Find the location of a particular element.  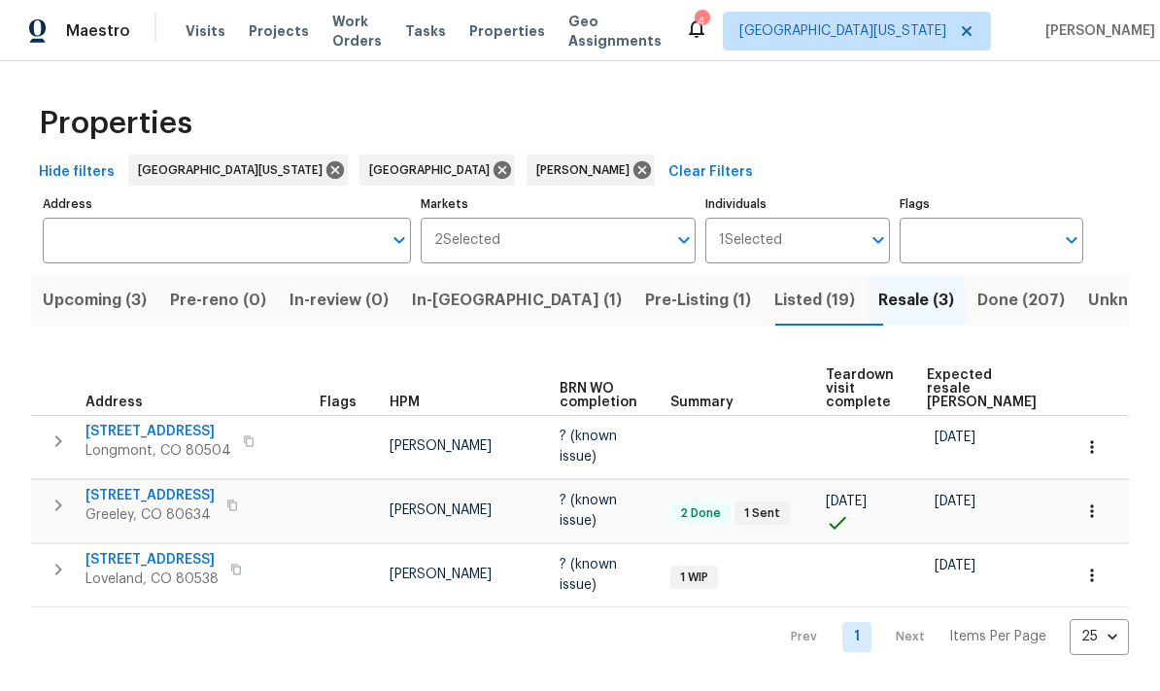

button: Clear Filters is located at coordinates (710, 172).